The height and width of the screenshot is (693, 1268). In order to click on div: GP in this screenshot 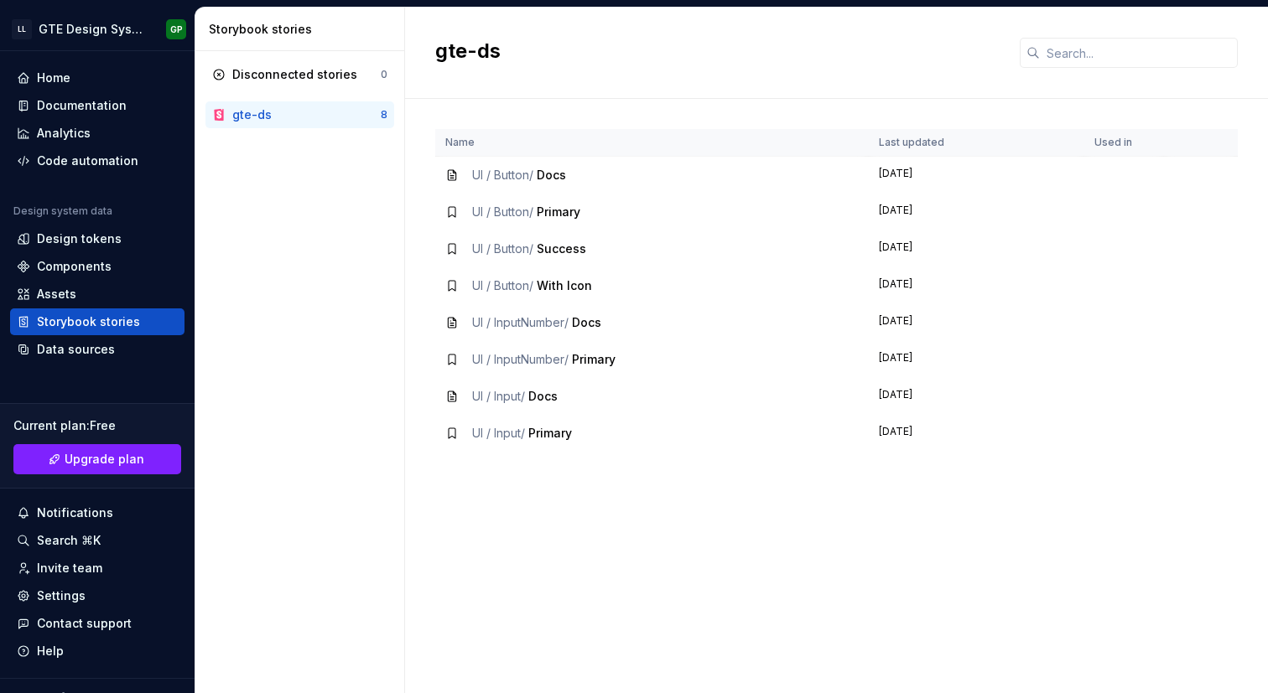, I will do `click(176, 29)`.